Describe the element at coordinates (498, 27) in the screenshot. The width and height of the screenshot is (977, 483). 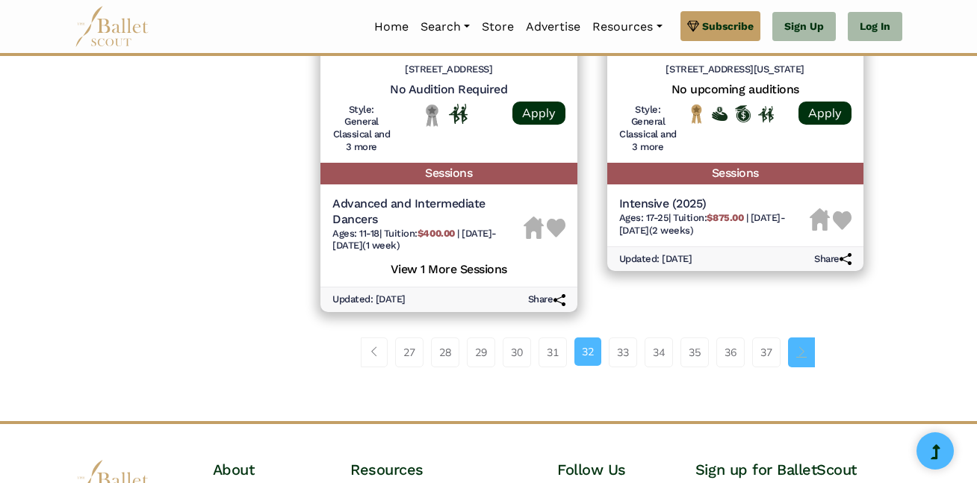
I see `a: Store` at that location.